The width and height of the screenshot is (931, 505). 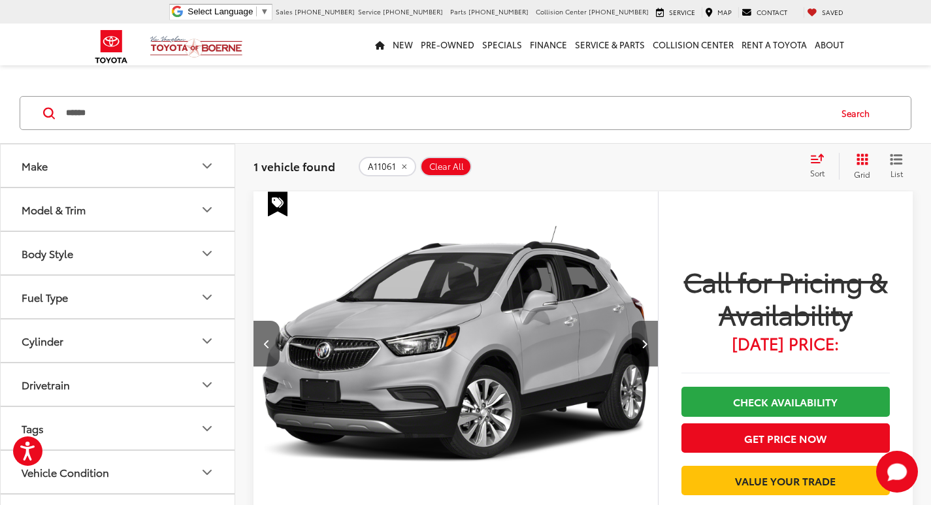 What do you see at coordinates (118, 297) in the screenshot?
I see `button: Fuel TypeFuel Type` at bounding box center [118, 297].